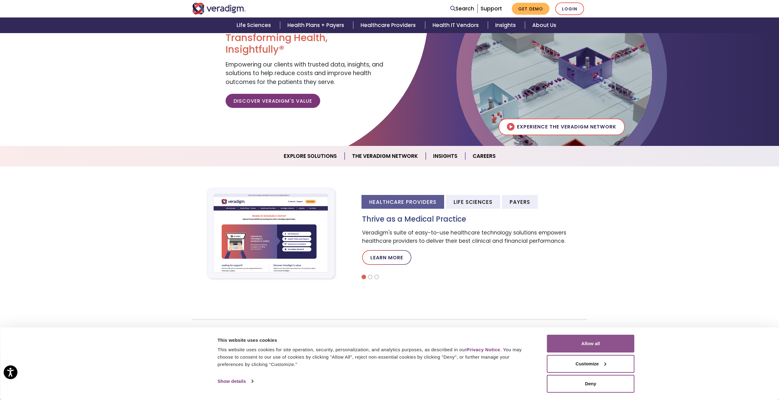 The width and height of the screenshot is (779, 400). I want to click on button: Customize, so click(591, 363).